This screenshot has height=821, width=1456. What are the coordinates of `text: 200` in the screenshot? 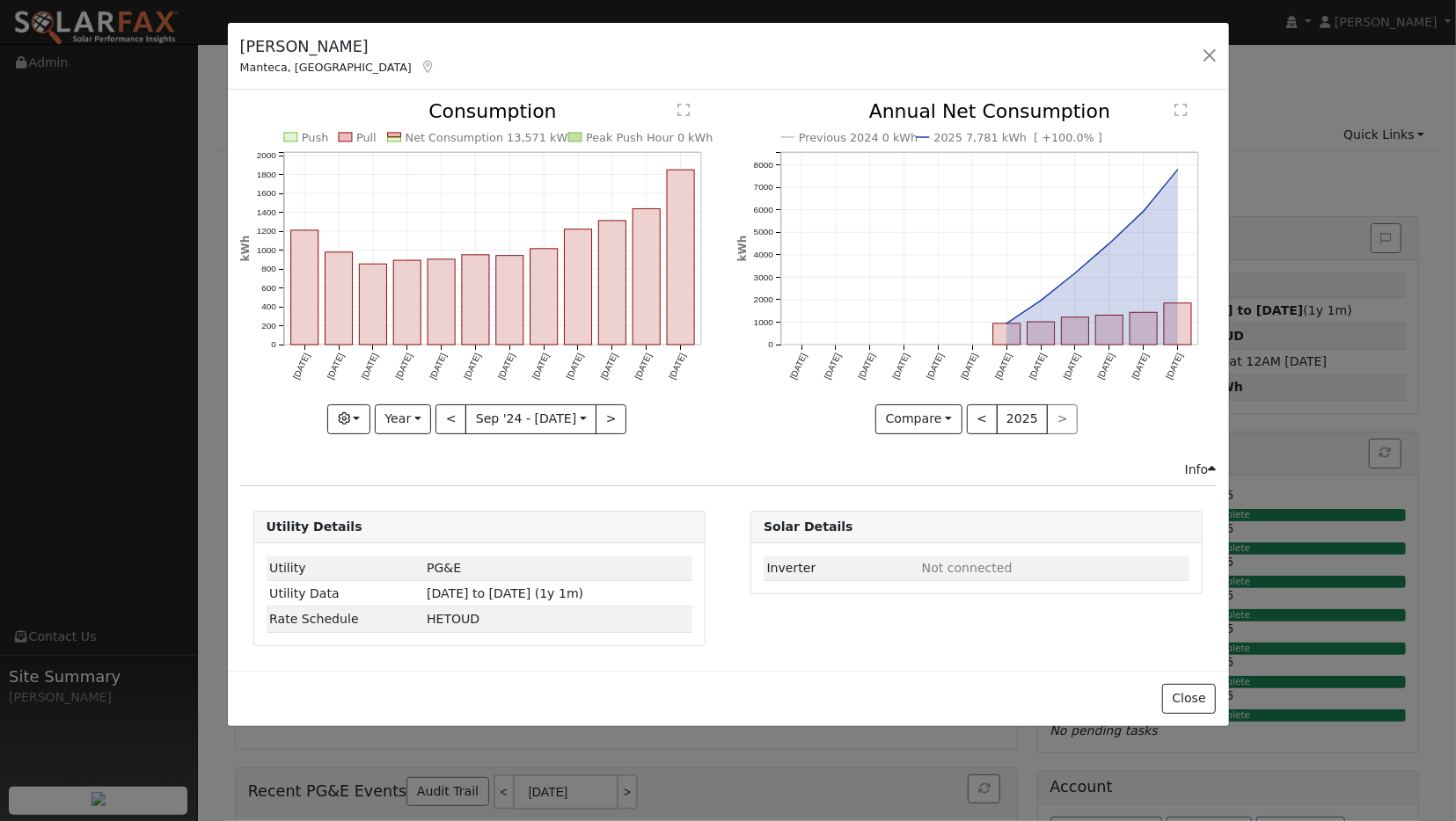 It's located at (269, 325).